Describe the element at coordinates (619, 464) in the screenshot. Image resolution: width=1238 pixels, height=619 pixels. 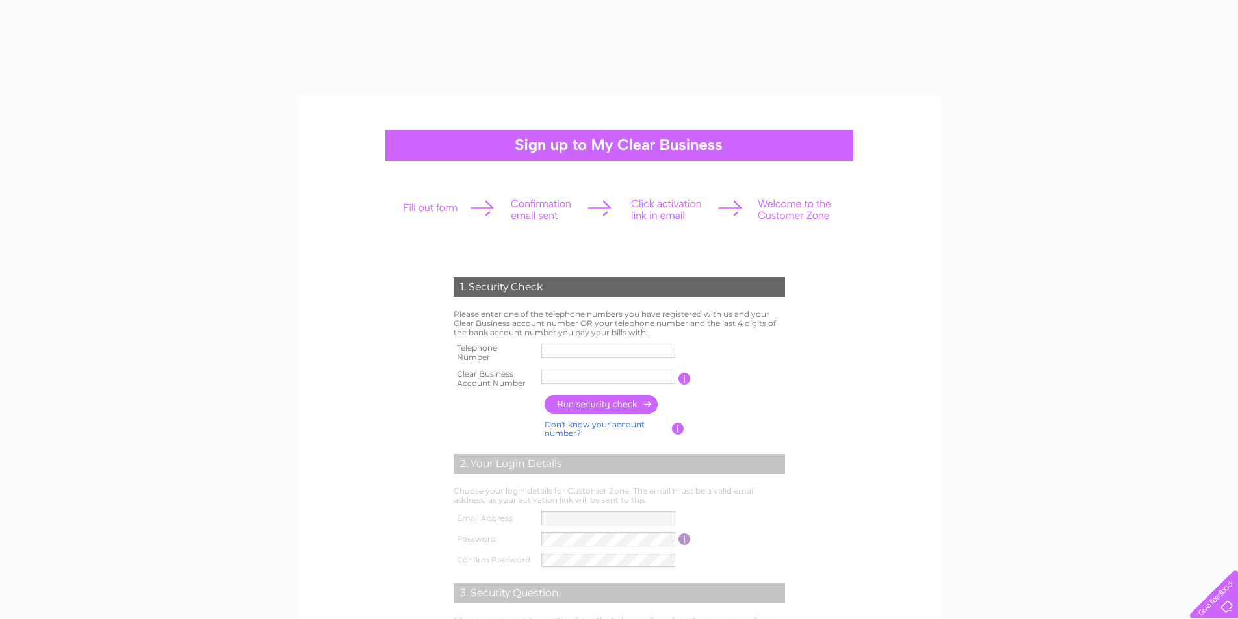
I see `div: 2. Your Login Details` at that location.